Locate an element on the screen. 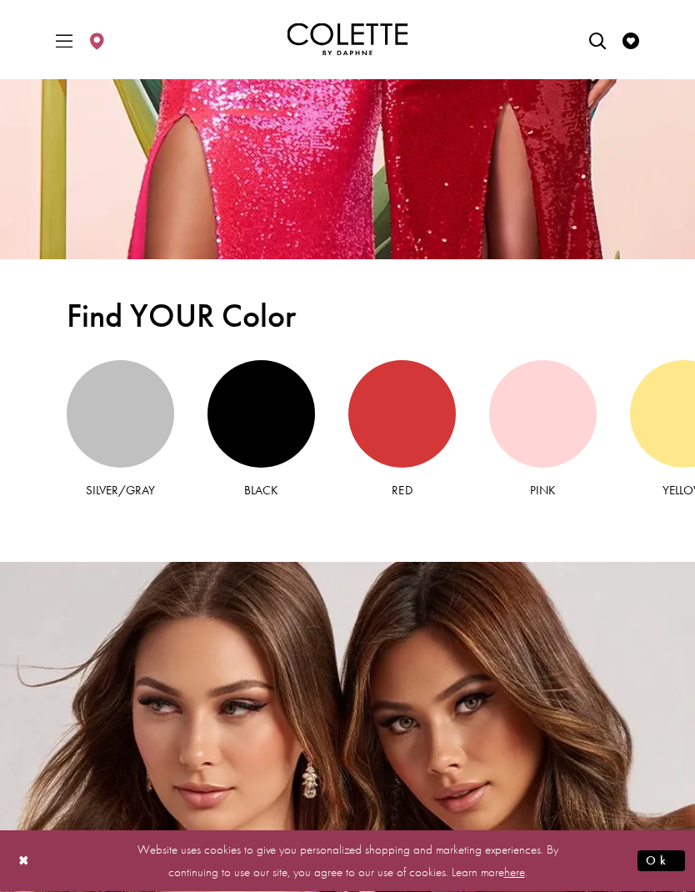  a: Red view is located at coordinates (402, 430).